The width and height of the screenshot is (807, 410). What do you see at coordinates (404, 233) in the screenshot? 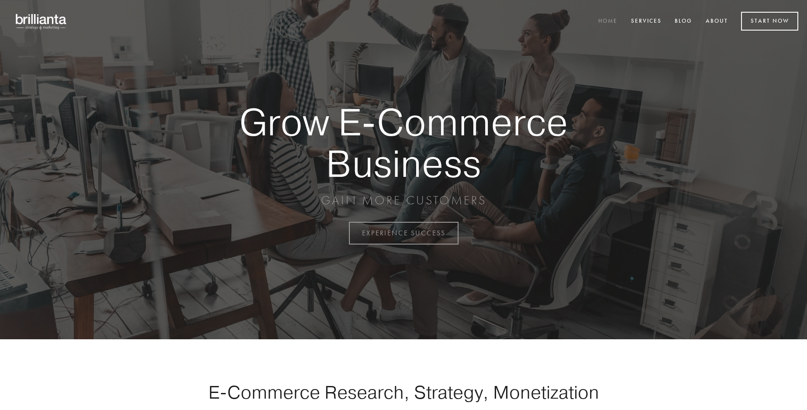
I see `a: EXPERIENCE SUCCESS` at bounding box center [404, 233].